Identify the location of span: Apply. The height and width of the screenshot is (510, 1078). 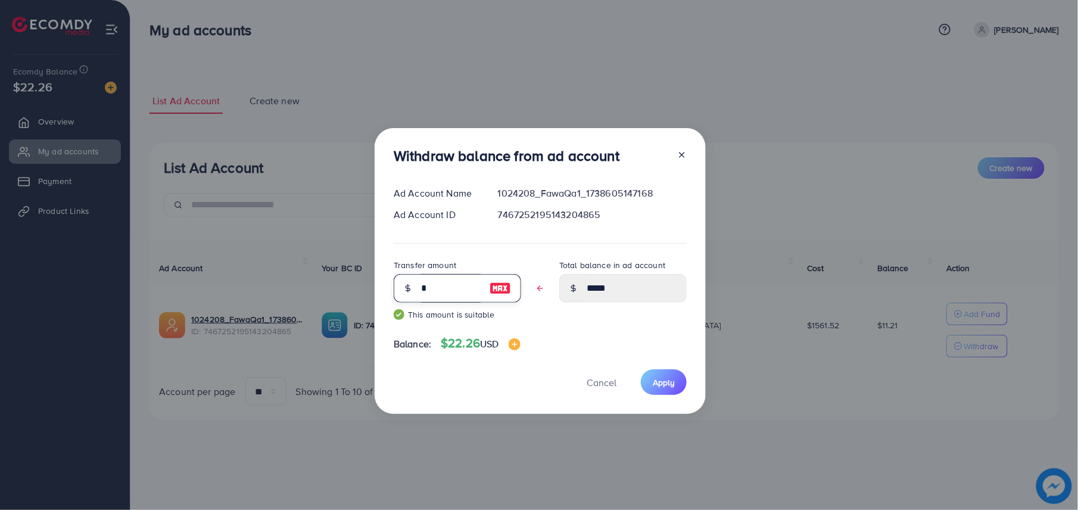
(663, 382).